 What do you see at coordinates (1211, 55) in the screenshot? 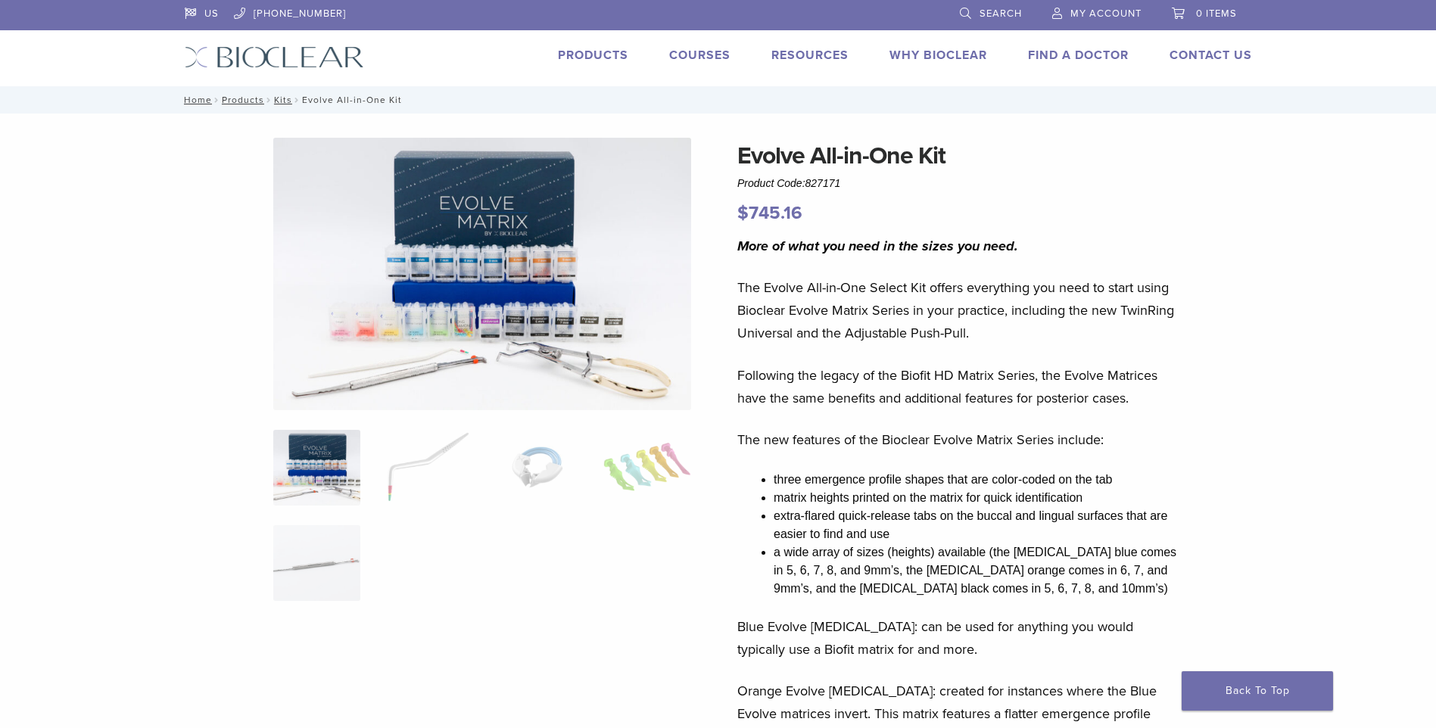
I see `a: Contact Us` at bounding box center [1211, 55].